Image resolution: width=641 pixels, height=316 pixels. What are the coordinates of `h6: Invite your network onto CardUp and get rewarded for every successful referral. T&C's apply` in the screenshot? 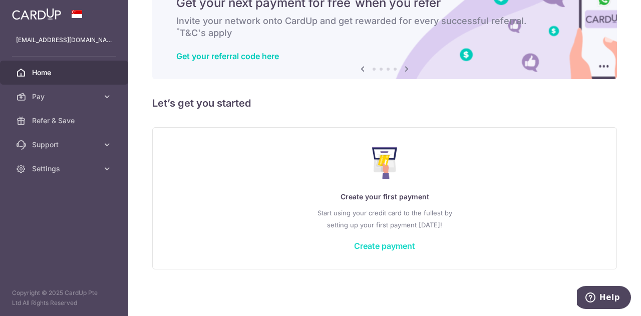 It's located at (385, 27).